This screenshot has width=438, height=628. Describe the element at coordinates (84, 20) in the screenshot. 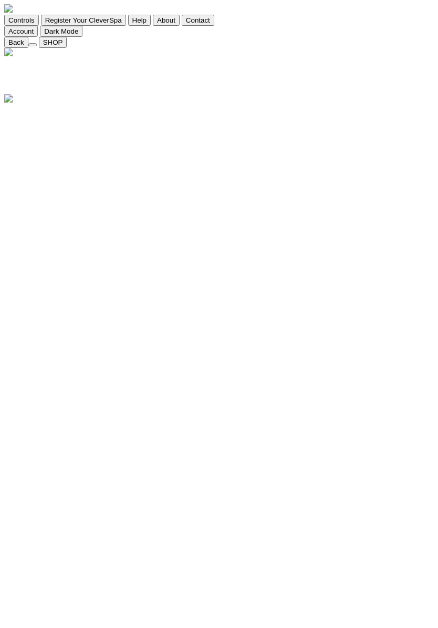

I see `span: Register Your CleverSpa` at that location.